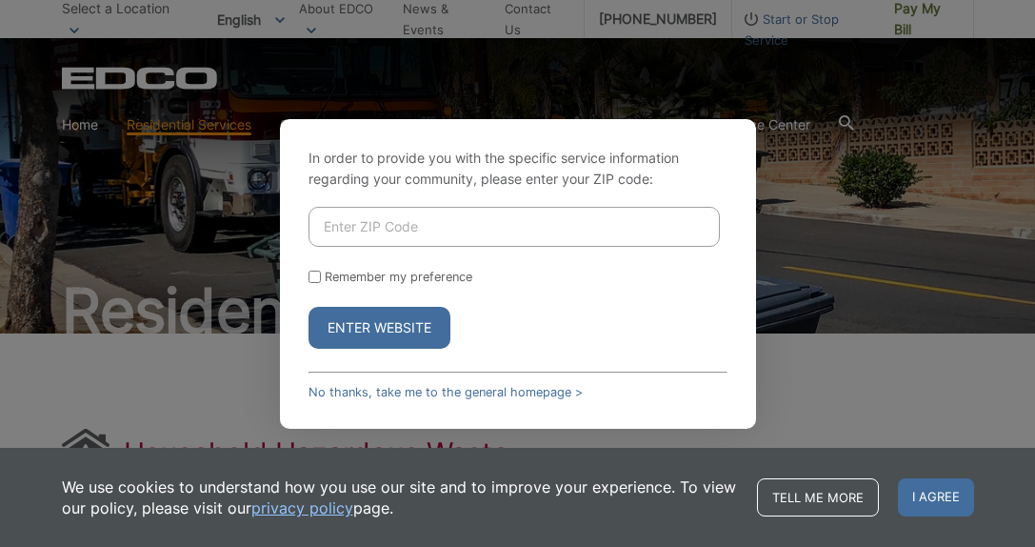 The width and height of the screenshot is (1035, 547). Describe the element at coordinates (936, 497) in the screenshot. I see `span: I agree` at that location.